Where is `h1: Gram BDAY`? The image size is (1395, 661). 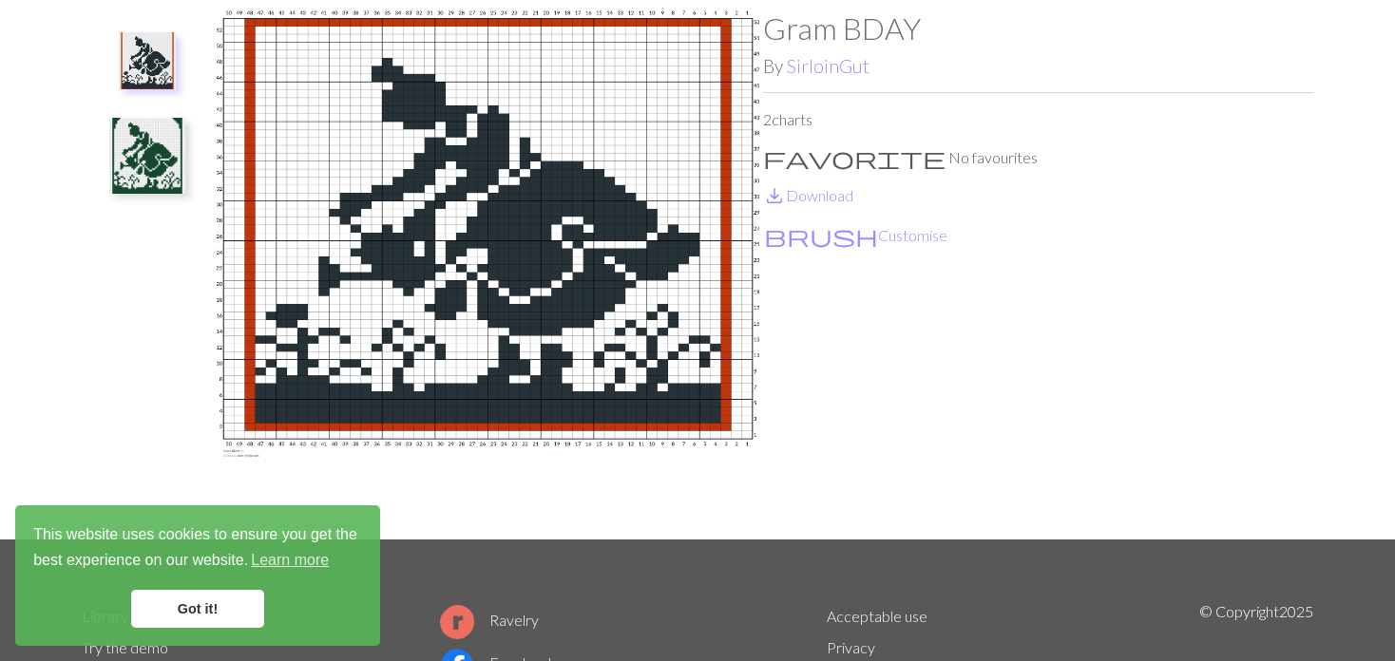
h1: Gram BDAY is located at coordinates (1037, 28).